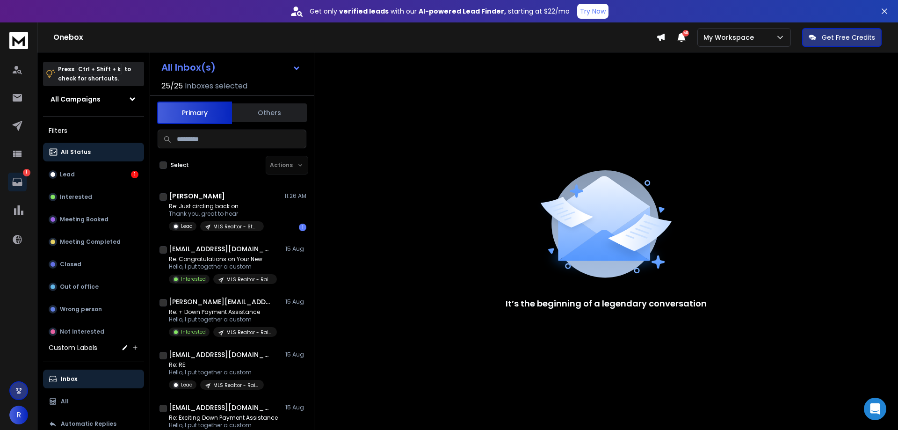 The height and width of the screenshot is (430, 898). I want to click on p: Re: + Down Payment Assistance, so click(223, 312).